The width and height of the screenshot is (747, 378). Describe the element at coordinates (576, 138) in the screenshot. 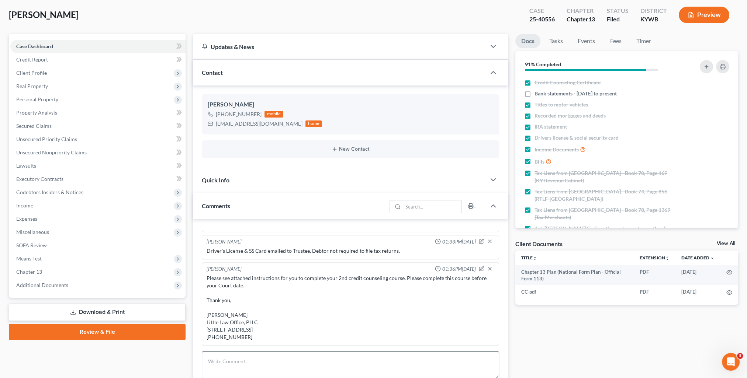

I see `span: Drivers license & social security card` at that location.